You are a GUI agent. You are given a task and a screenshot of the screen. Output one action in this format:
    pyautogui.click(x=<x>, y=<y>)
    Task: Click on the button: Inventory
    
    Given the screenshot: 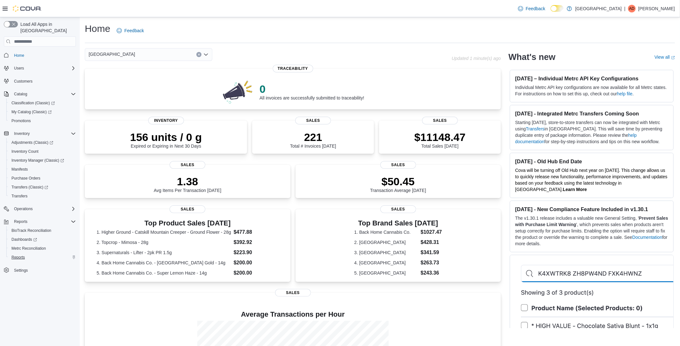 What is the action you would take?
    pyautogui.click(x=40, y=134)
    